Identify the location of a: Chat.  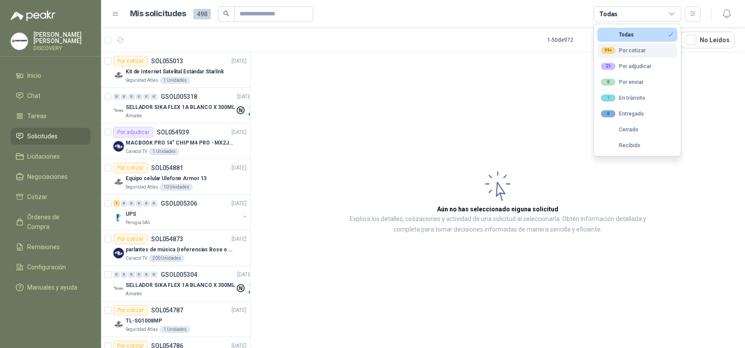
(50, 96).